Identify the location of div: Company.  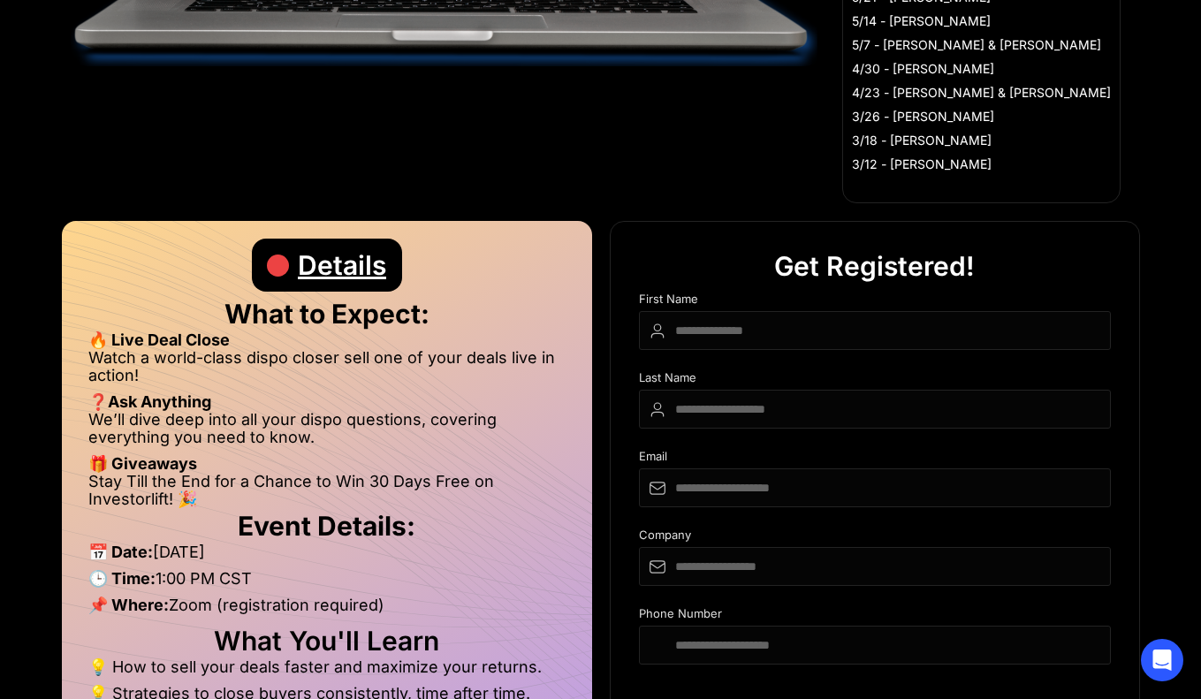
(875, 537).